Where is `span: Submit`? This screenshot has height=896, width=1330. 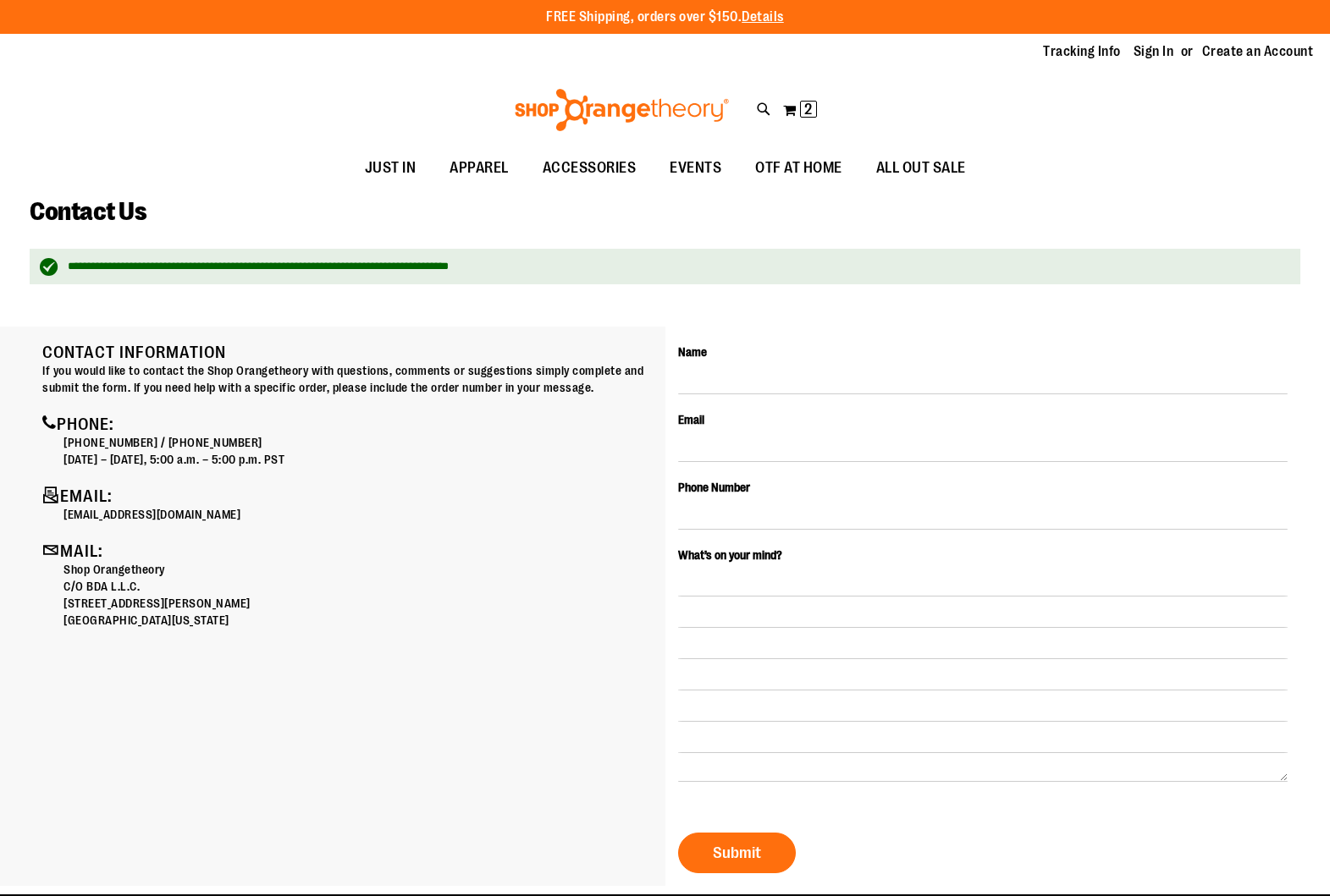 span: Submit is located at coordinates (736, 853).